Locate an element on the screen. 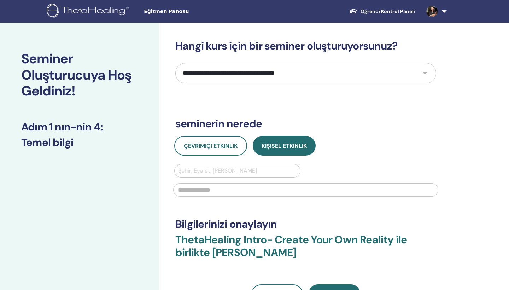 The width and height of the screenshot is (509, 290). img: logo.png is located at coordinates (89, 11).